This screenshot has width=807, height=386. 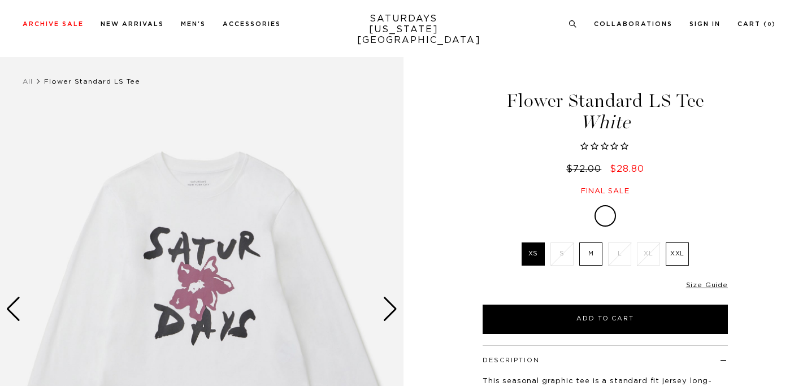 What do you see at coordinates (633, 24) in the screenshot?
I see `a: Collaborations` at bounding box center [633, 24].